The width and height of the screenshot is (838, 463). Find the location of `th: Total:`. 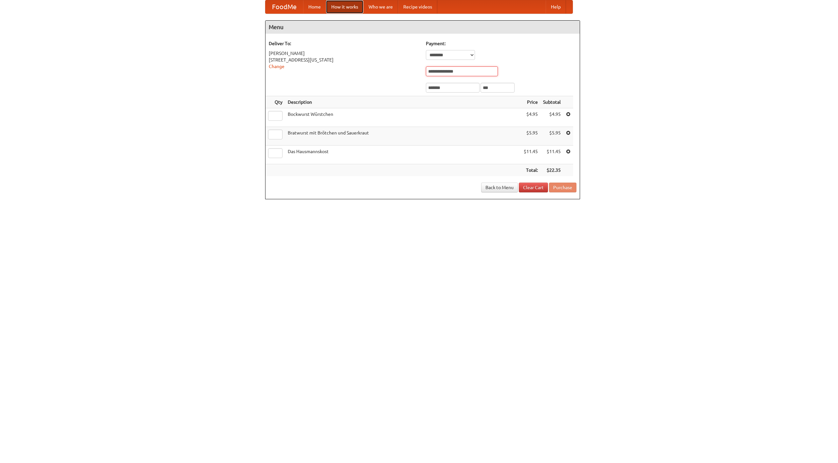

th: Total: is located at coordinates (531, 170).